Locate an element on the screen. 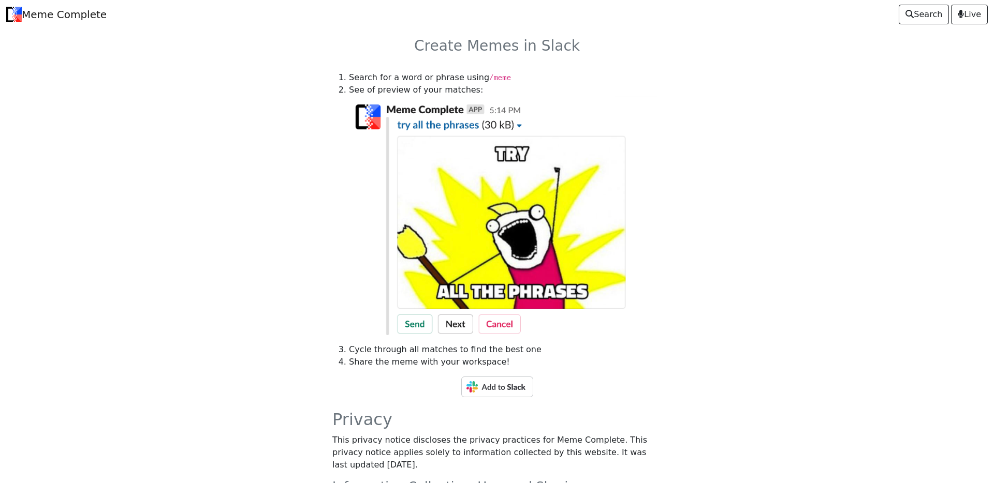  span: Live is located at coordinates (969, 14).